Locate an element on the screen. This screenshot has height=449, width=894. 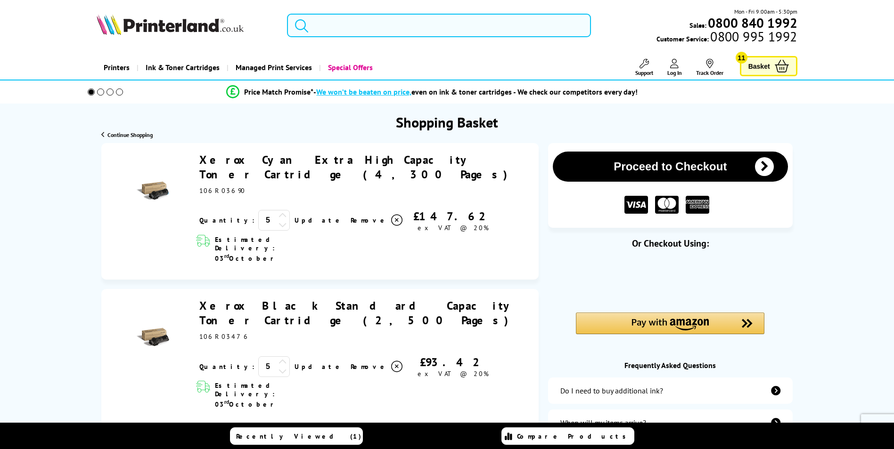
a: Track Order is located at coordinates (709, 67).